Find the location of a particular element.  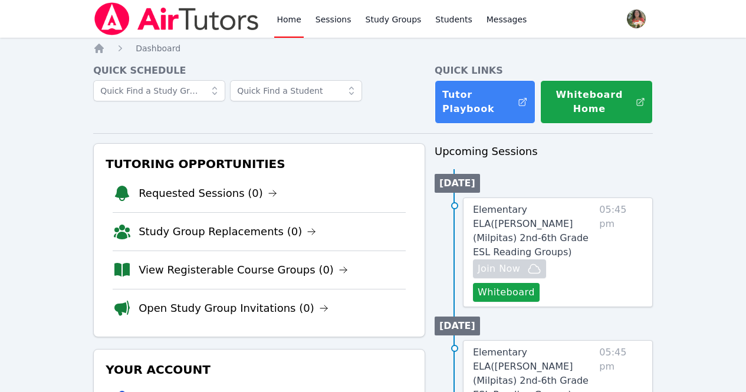

button: Whiteboard Home is located at coordinates (596, 102).